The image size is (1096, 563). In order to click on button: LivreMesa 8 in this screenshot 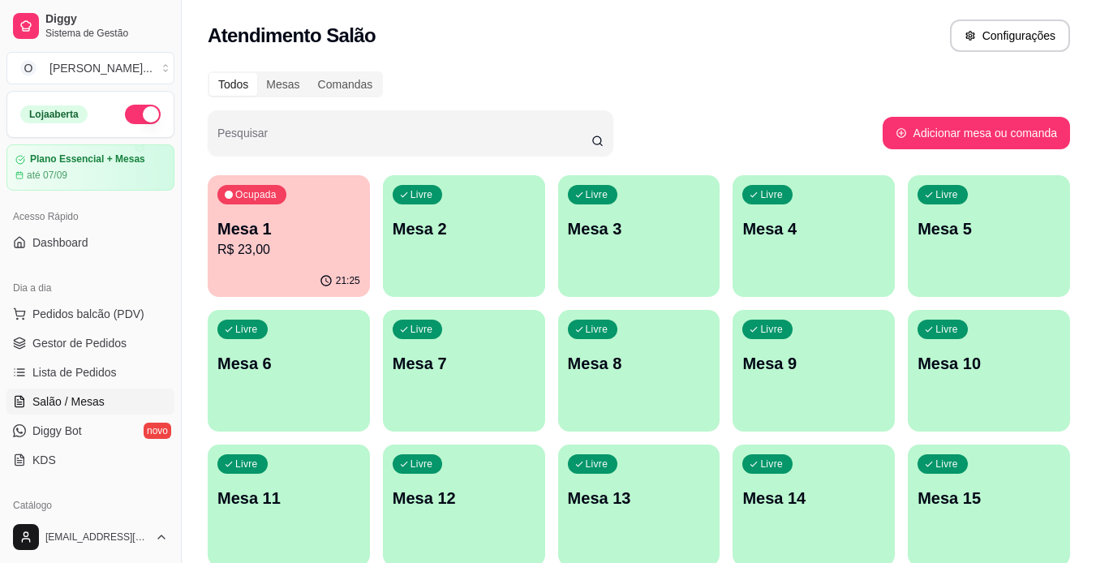, I will do `click(640, 371)`.